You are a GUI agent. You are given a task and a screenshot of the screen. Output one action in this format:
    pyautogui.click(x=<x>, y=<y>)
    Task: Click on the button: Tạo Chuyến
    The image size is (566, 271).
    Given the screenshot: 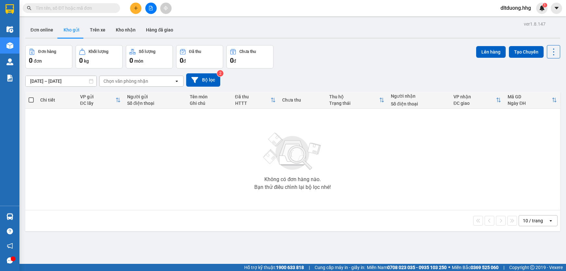 What is the action you would take?
    pyautogui.click(x=527, y=52)
    